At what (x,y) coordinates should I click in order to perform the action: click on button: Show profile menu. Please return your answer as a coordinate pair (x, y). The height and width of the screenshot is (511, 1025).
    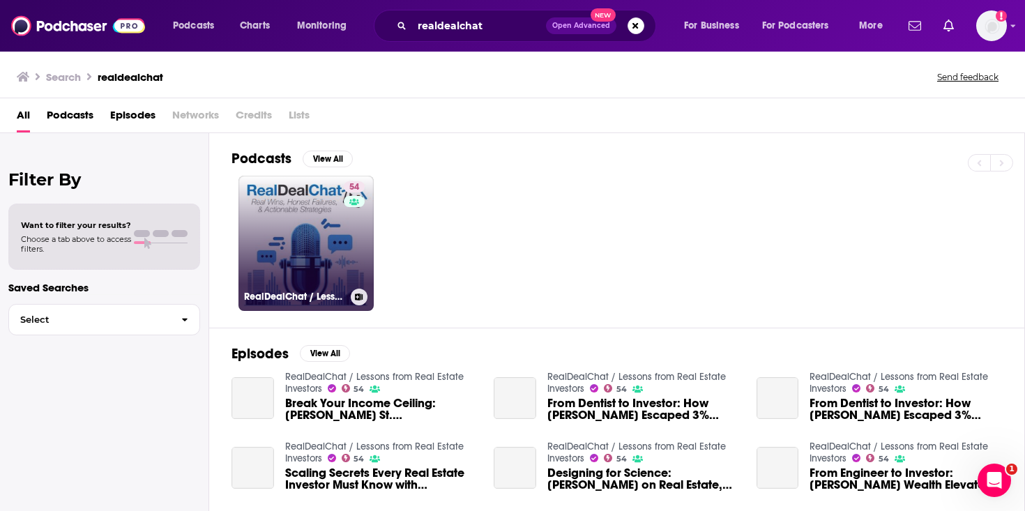
    Looking at the image, I should click on (991, 26).